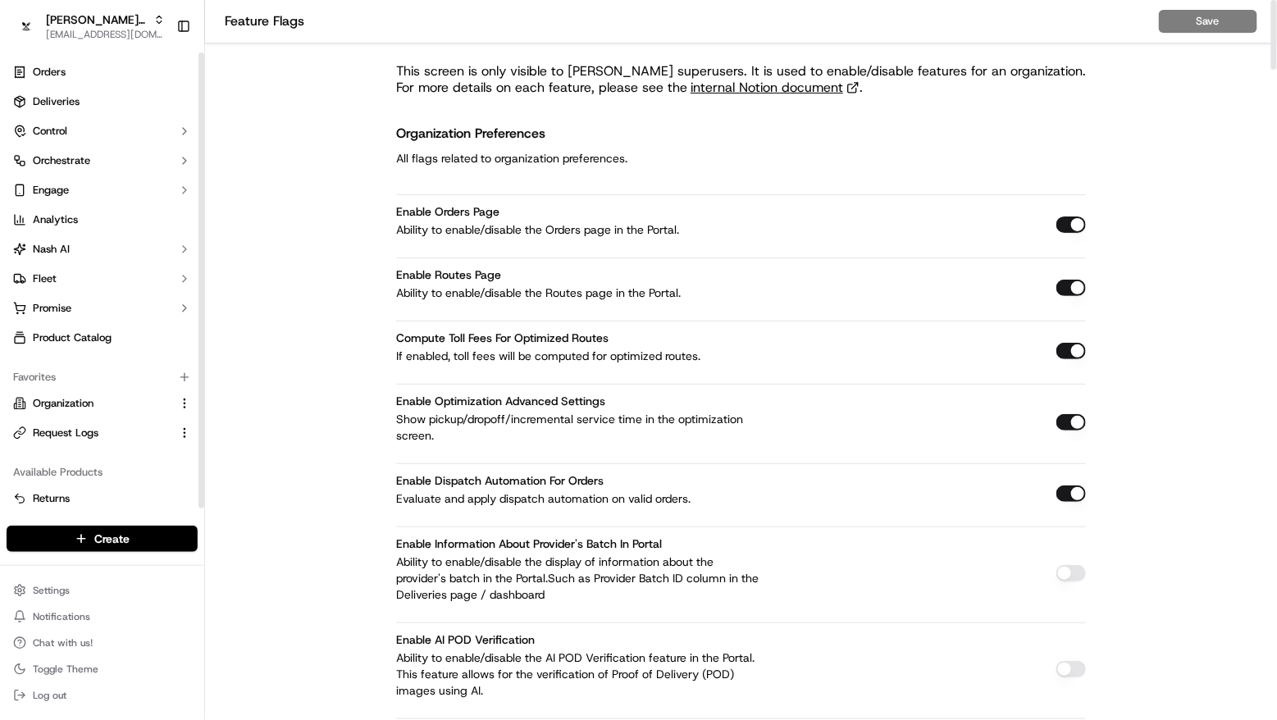 The image size is (1277, 720). What do you see at coordinates (44, 279) in the screenshot?
I see `span: Fleet` at bounding box center [44, 279].